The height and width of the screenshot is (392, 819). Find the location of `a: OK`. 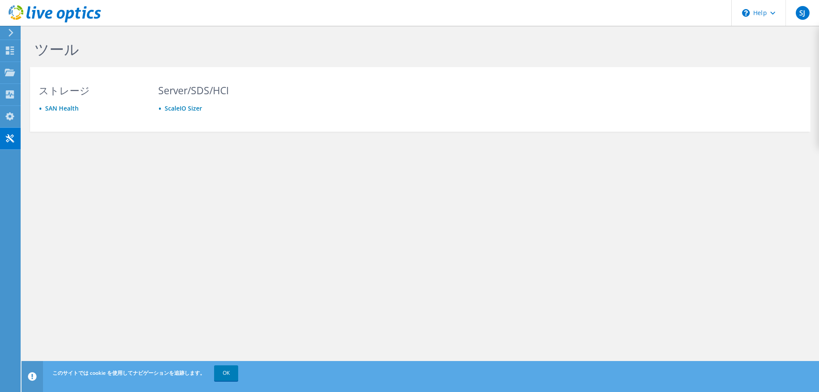

a: OK is located at coordinates (226, 373).